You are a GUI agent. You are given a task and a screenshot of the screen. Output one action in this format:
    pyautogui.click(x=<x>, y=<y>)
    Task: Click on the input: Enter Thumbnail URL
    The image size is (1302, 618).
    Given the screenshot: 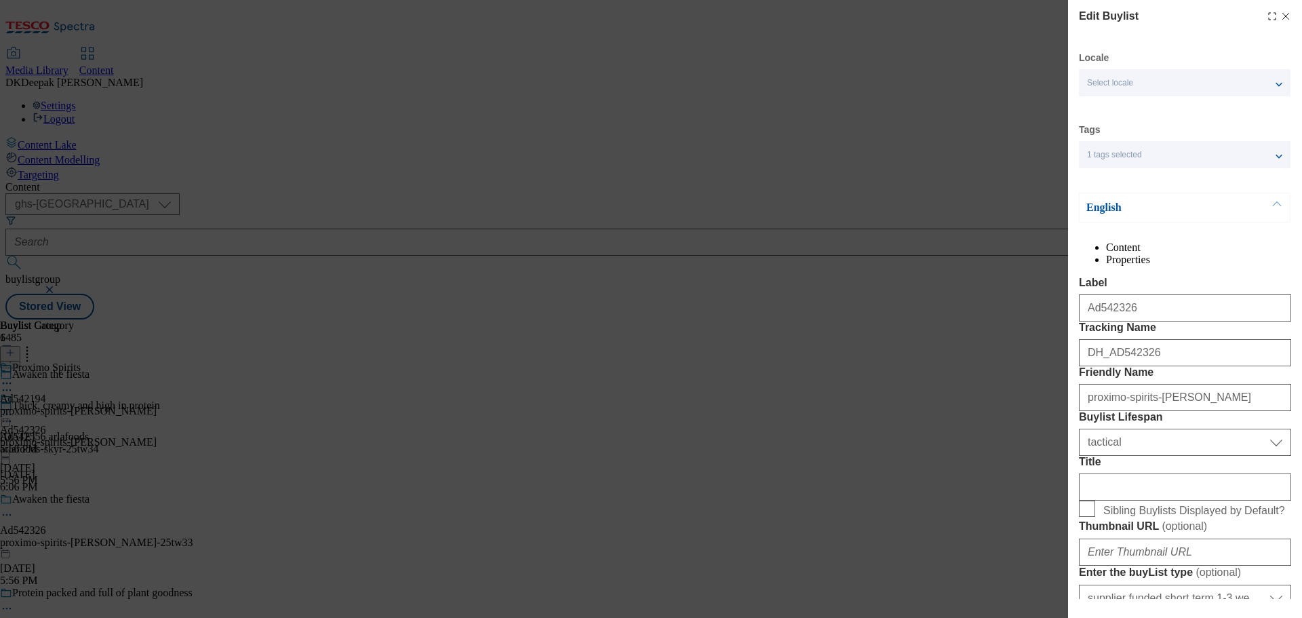 What is the action you would take?
    pyautogui.click(x=1185, y=552)
    